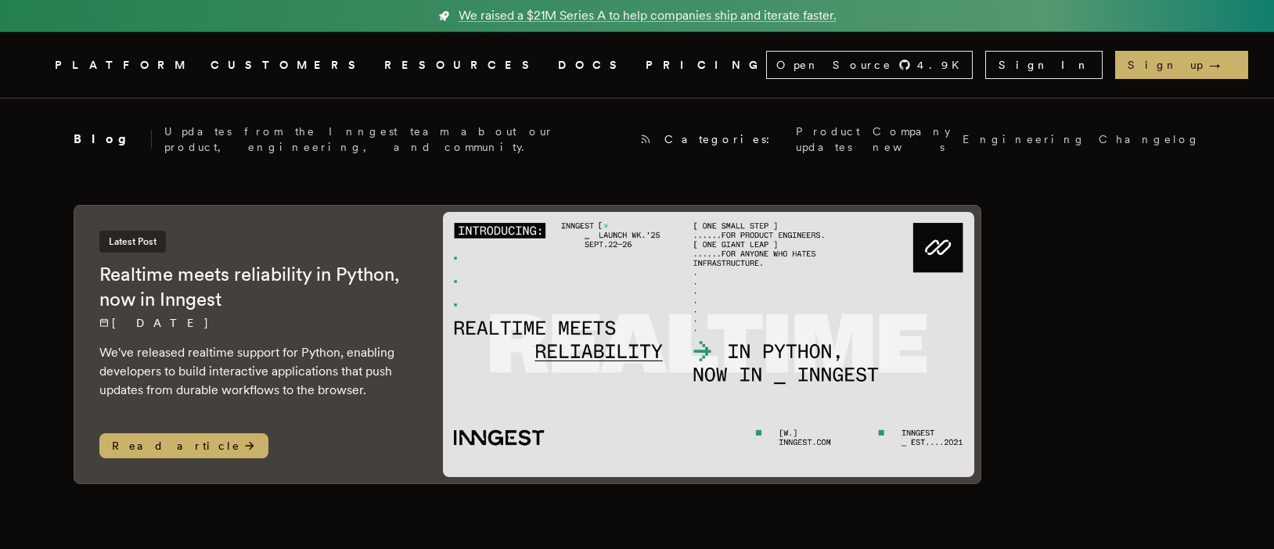 This screenshot has width=1274, height=549. Describe the element at coordinates (708, 344) in the screenshot. I see `img: Featured image for Realtime meets reliability in Python, now in Inngest blog post` at that location.